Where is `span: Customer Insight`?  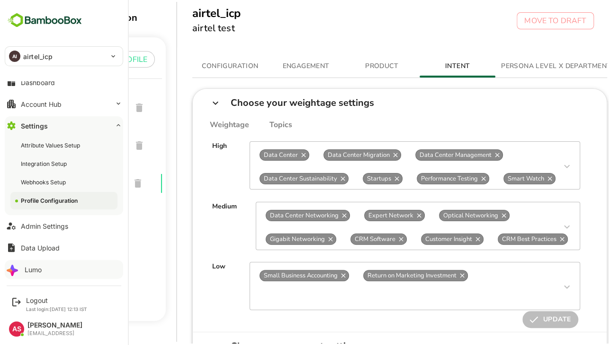 span: Customer Insight is located at coordinates (415, 241).